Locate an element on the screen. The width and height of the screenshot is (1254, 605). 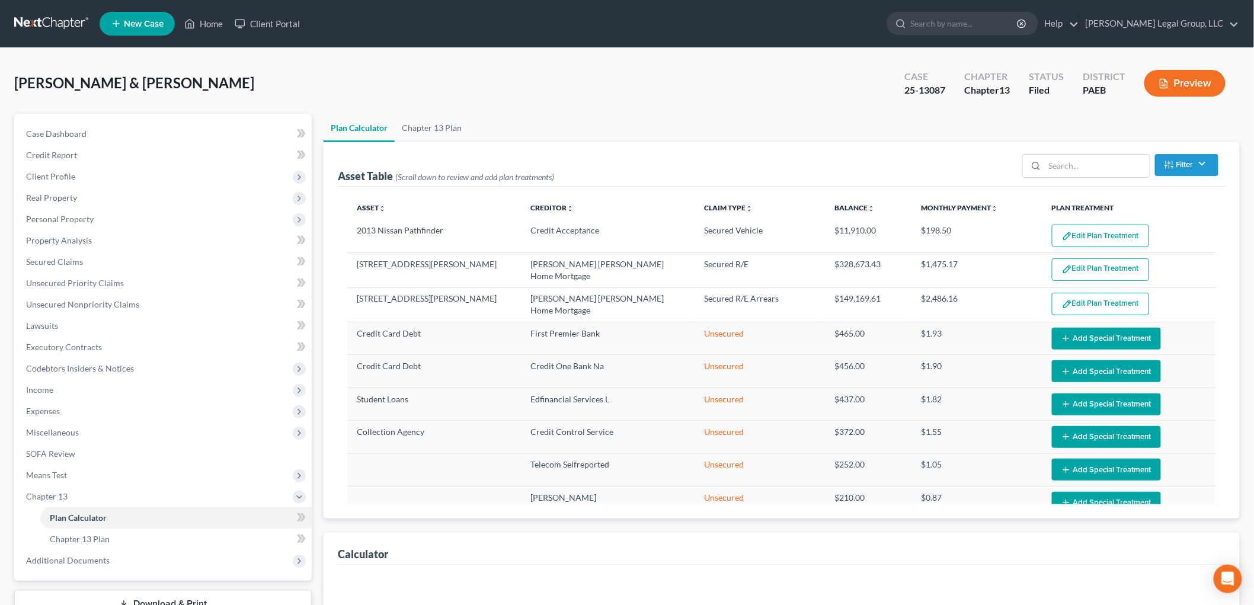
div: Open Intercom Messenger is located at coordinates (1228, 579).